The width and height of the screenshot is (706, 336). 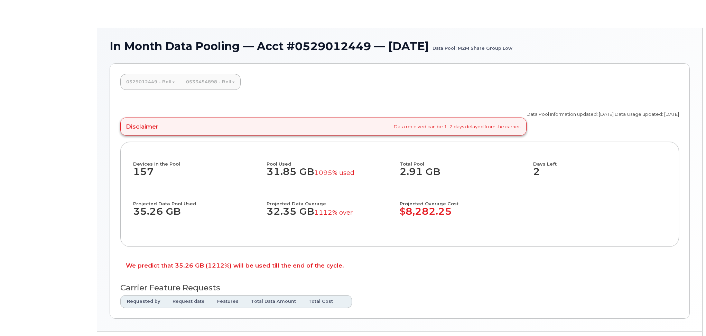 I want to click on h4: Disclaimer, so click(x=142, y=127).